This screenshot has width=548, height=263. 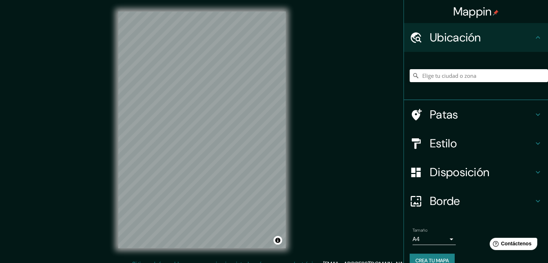 I want to click on input: Elige tu ciudad o zona, so click(x=479, y=76).